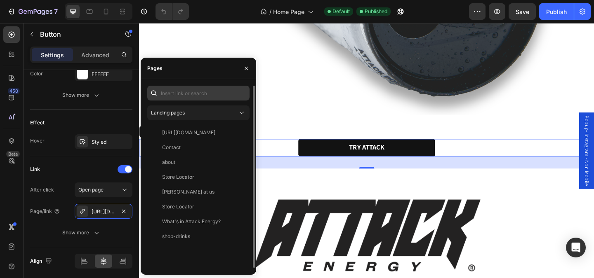 This screenshot has width=594, height=278. What do you see at coordinates (191, 222) in the screenshot?
I see `div: What's in Attack Energy?` at bounding box center [191, 222].